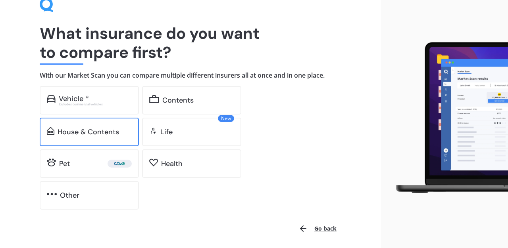  I want to click on img: Cove.webp, so click(119, 164).